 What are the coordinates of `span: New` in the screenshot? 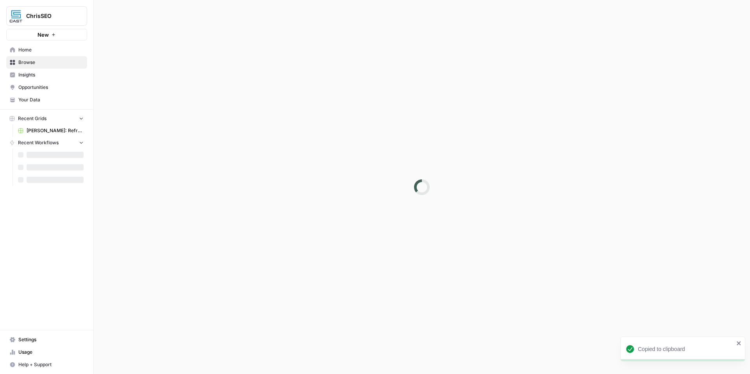 It's located at (43, 35).